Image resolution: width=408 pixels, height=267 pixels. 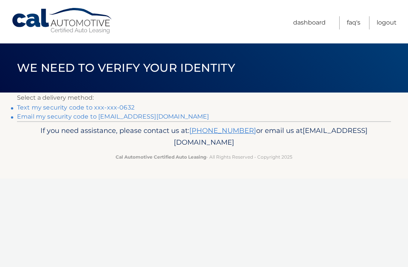 What do you see at coordinates (310, 23) in the screenshot?
I see `a: Dashboard` at bounding box center [310, 23].